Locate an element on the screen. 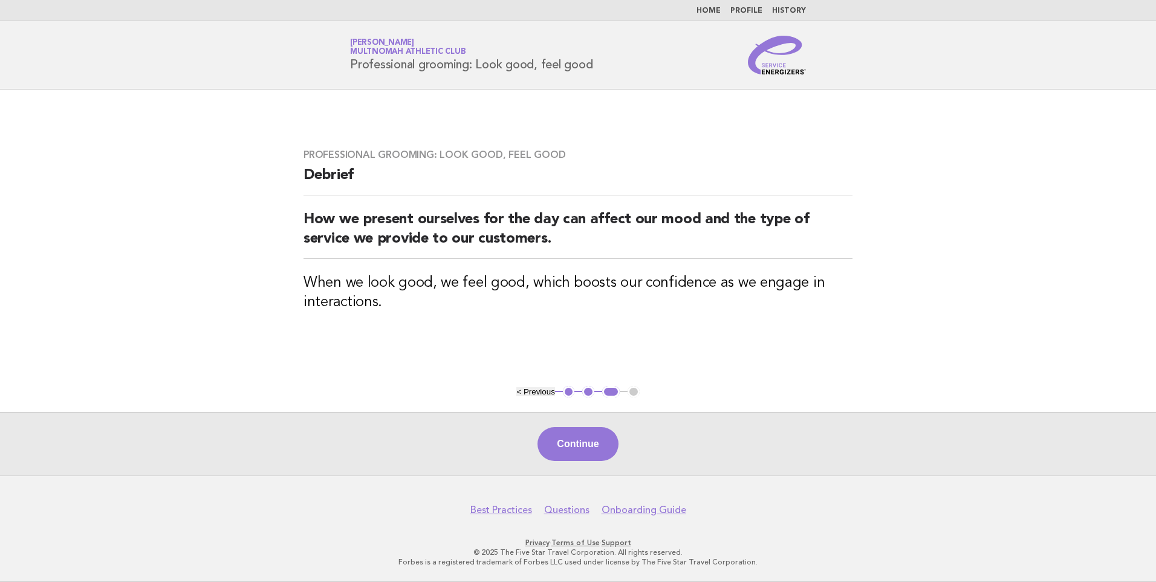  button: 1 is located at coordinates (569, 392).